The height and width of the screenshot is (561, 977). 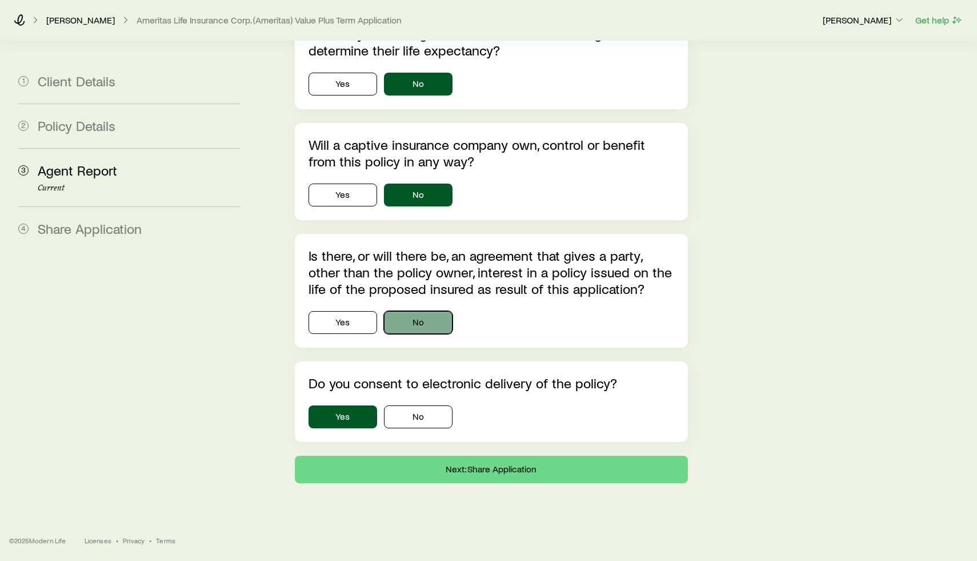 I want to click on span: Policy Details, so click(x=77, y=125).